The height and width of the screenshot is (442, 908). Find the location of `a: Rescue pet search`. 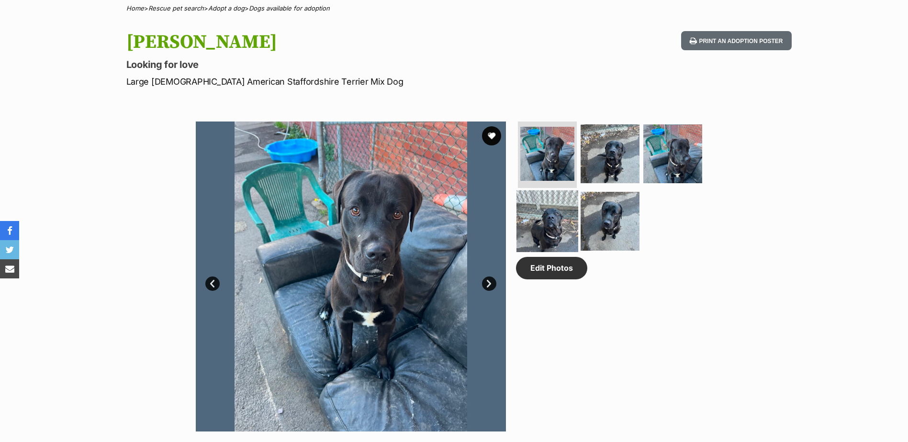

a: Rescue pet search is located at coordinates (176, 8).